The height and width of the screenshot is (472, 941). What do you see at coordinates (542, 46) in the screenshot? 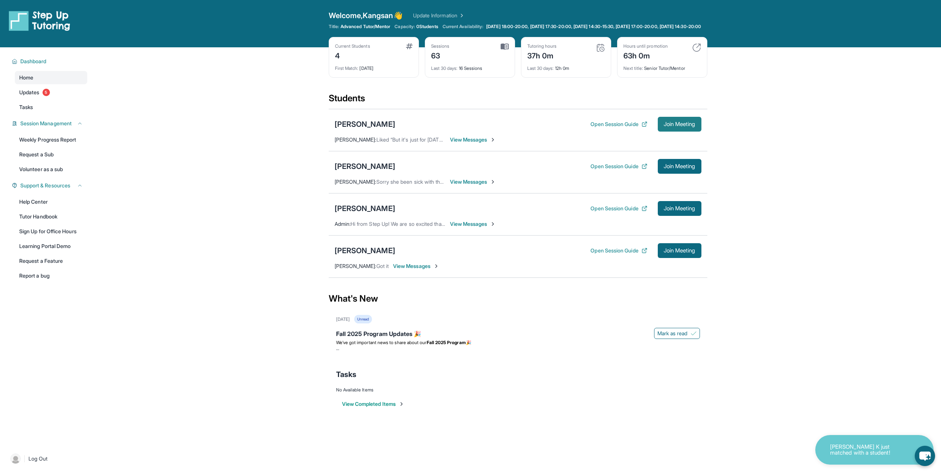
I see `div: Tutoring hours` at bounding box center [542, 46].